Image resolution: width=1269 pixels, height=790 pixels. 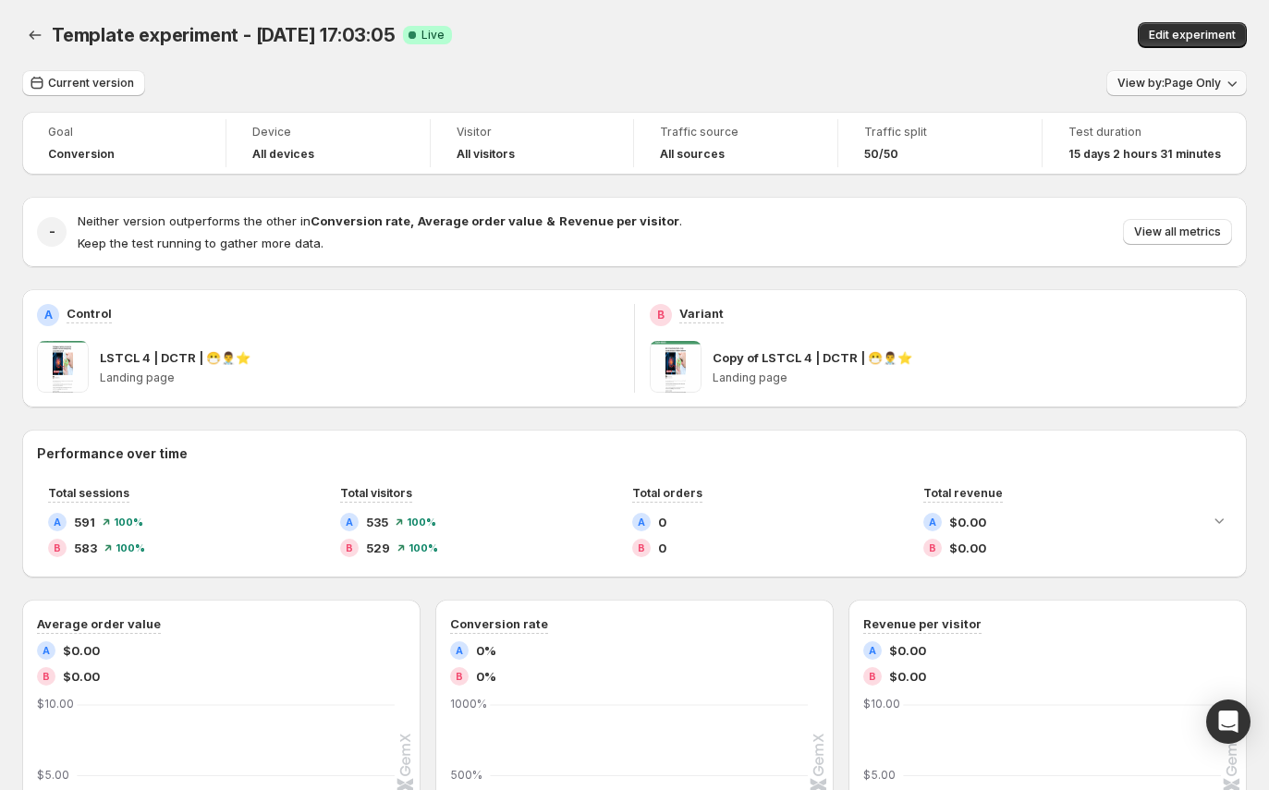 What do you see at coordinates (1192, 35) in the screenshot?
I see `span: Edit experiment` at bounding box center [1192, 35].